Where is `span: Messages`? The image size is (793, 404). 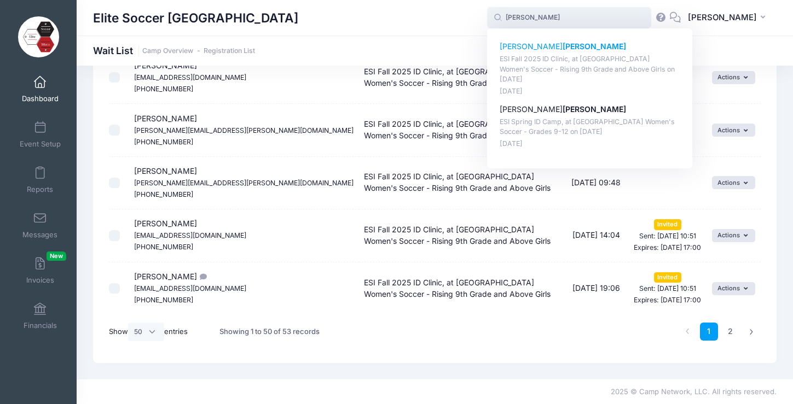
span: Messages is located at coordinates (40, 235).